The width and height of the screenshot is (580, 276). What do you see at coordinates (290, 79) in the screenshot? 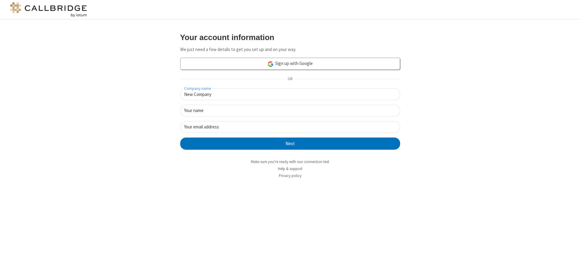
I see `span: OR` at bounding box center [290, 79].